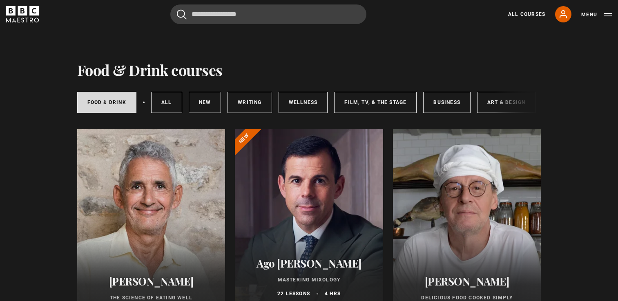 This screenshot has width=618, height=301. I want to click on svg: BBC Maestro, so click(22, 14).